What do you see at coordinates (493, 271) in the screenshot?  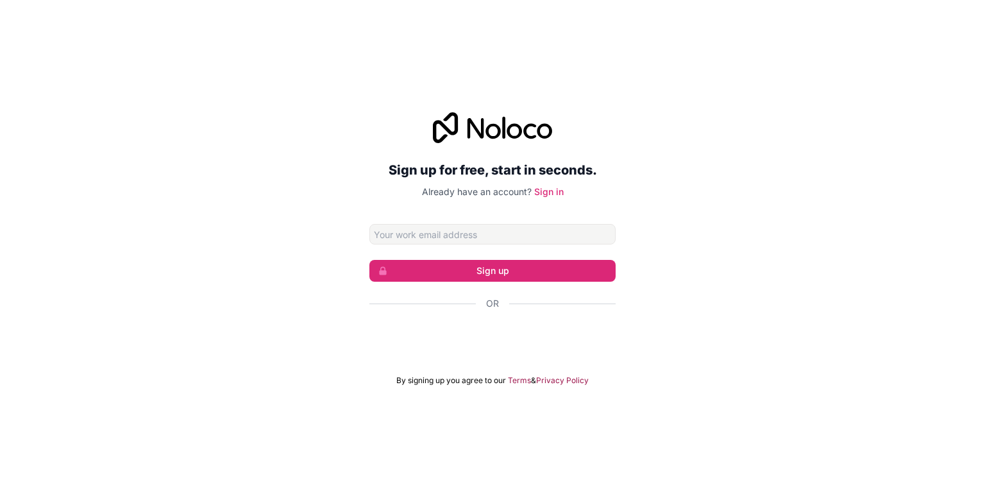 I see `button: Sign up` at bounding box center [493, 271].